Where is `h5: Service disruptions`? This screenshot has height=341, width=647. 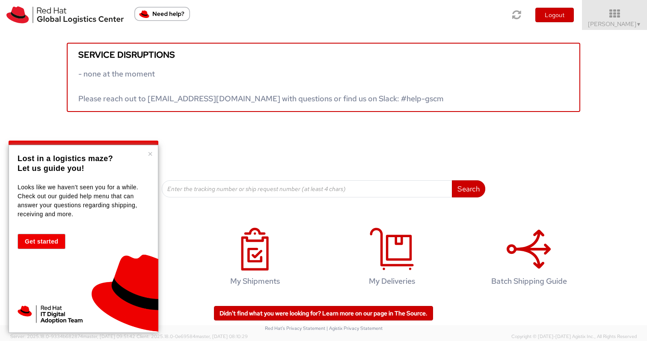
h5: Service disruptions is located at coordinates (323, 55).